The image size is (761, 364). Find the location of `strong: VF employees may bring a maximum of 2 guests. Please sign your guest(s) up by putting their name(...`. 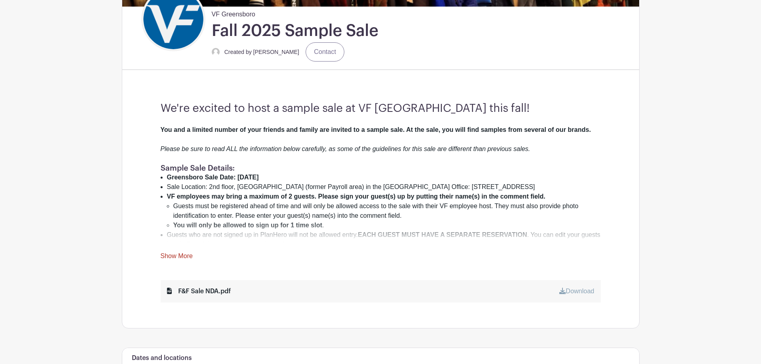

strong: VF employees may bring a maximum of 2 guests. Please sign your guest(s) up by putting their name(... is located at coordinates (356, 196).